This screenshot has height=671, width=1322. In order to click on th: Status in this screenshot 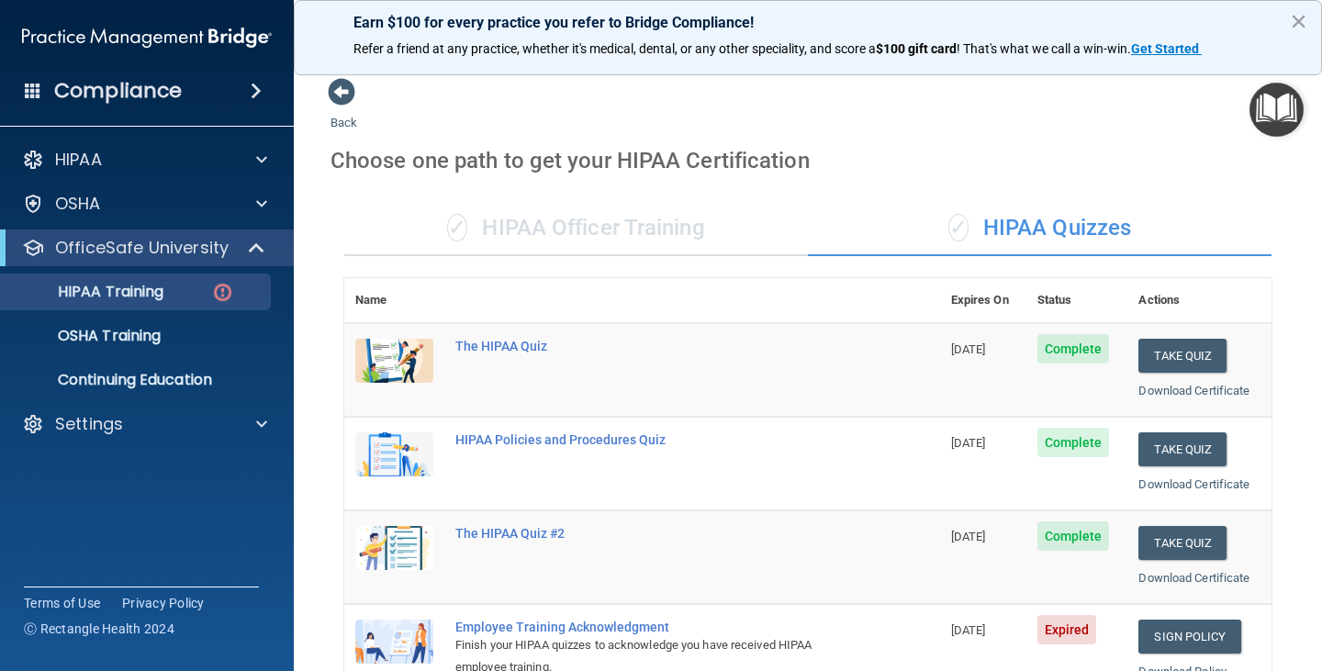, I will do `click(1077, 300)`.